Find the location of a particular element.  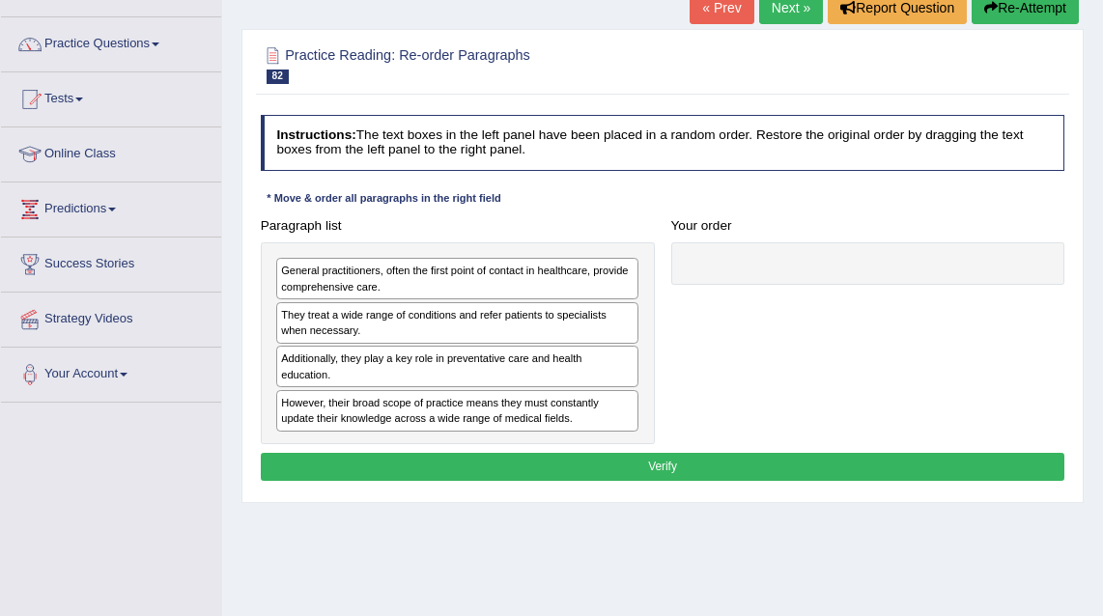

button: Verify is located at coordinates (663, 467).